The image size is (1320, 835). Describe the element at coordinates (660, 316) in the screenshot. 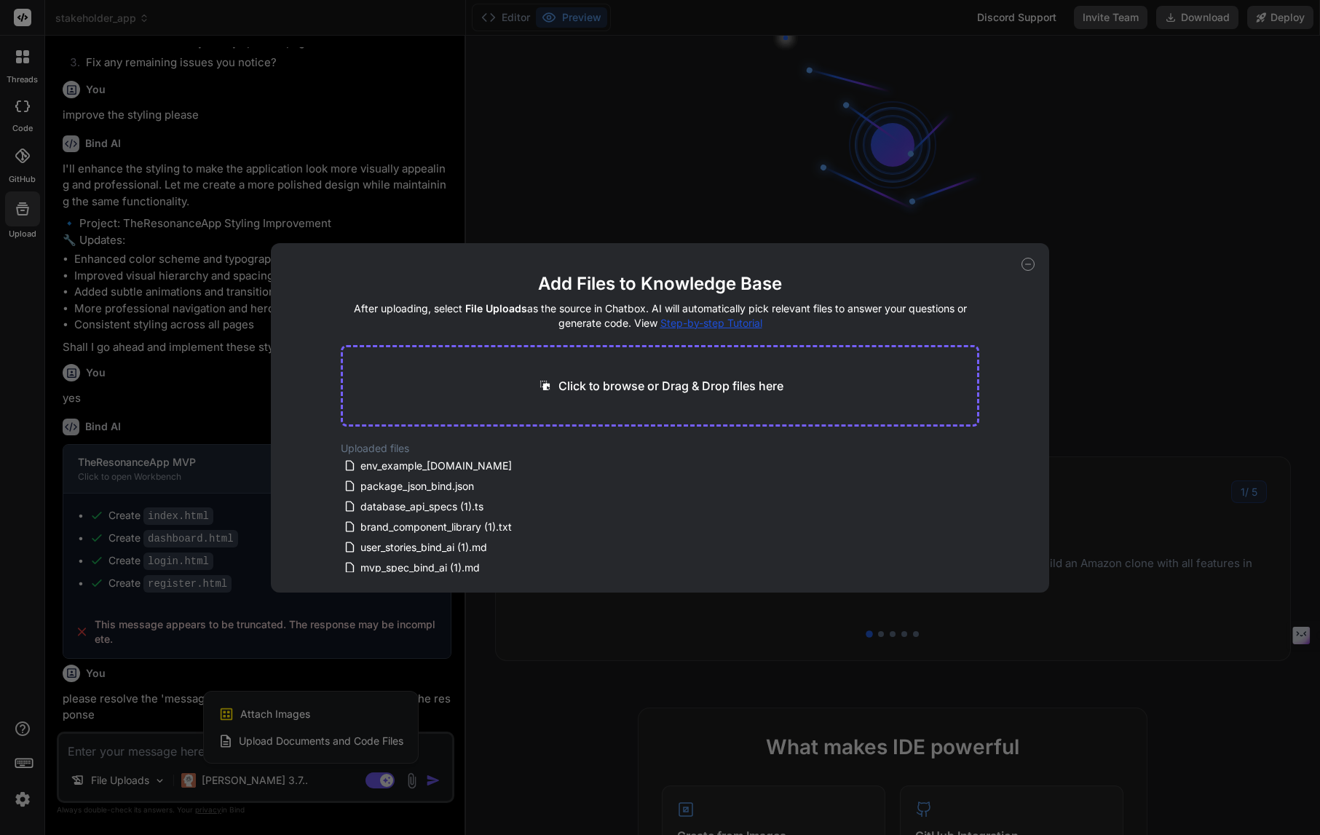

I see `h4: After uploading, select as the source in Chatbox. AI will automatically pick relevant files to an...` at that location.